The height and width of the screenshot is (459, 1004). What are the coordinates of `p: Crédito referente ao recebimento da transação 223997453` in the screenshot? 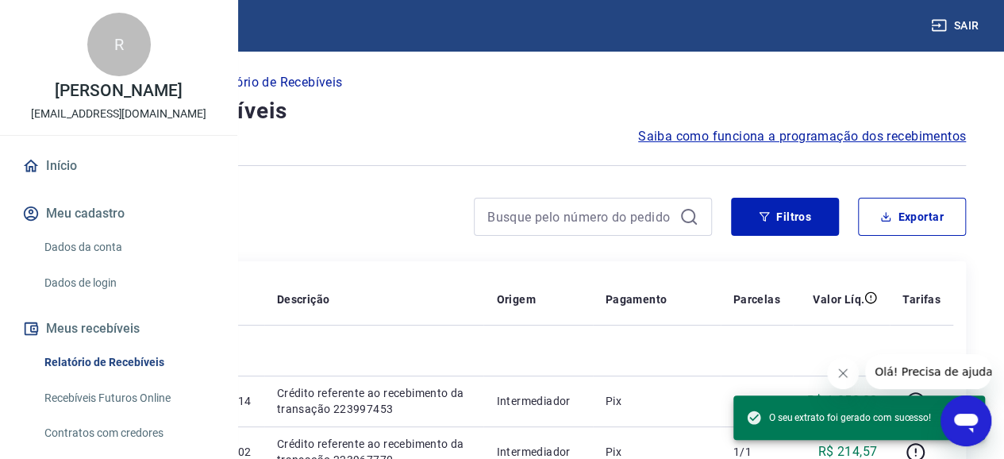 It's located at (374, 401).